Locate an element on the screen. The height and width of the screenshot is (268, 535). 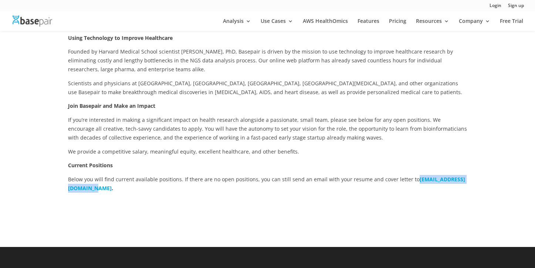
a: Pricing is located at coordinates (397, 25).